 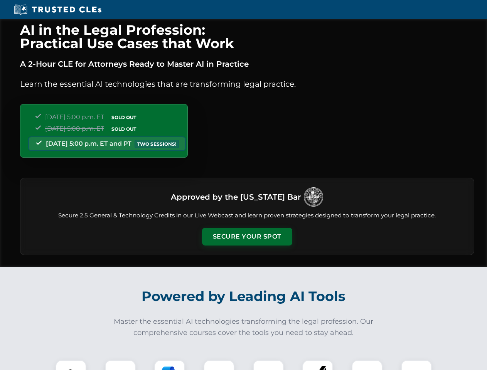 What do you see at coordinates (57, 10) in the screenshot?
I see `img: Trusted CLEs` at bounding box center [57, 10].